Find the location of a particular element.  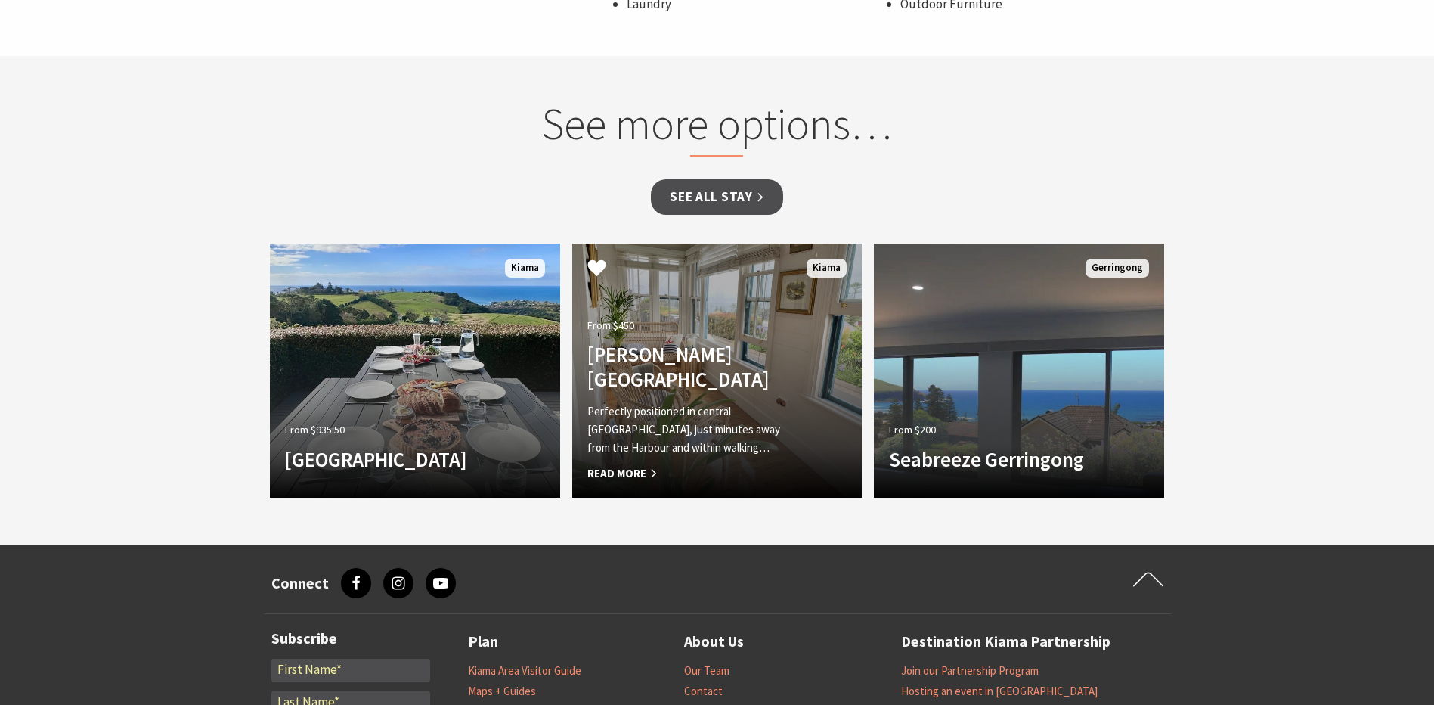

a: Kiama Area Visitor Guide is located at coordinates (525, 671).